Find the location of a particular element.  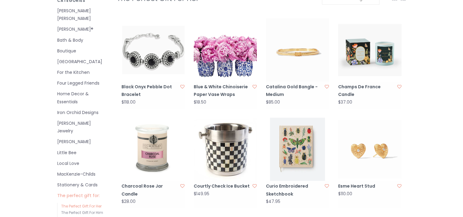

img: Archipelago Botanicals Charcoal Rose Jar Candle is located at coordinates (153, 149).